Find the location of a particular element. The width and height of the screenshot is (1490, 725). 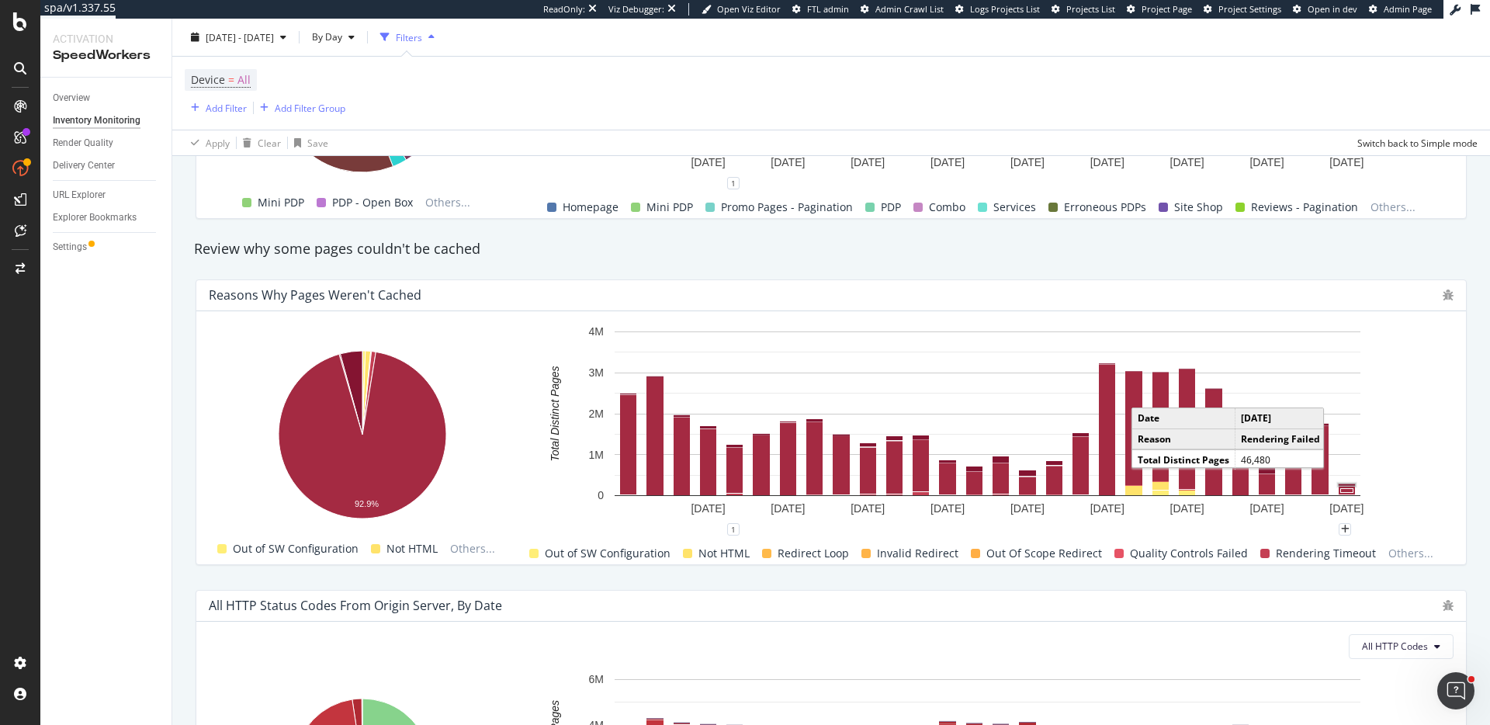

a: Delivery Center is located at coordinates (106, 165).